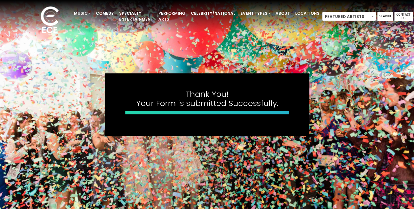 The image size is (414, 209). I want to click on a: About, so click(283, 13).